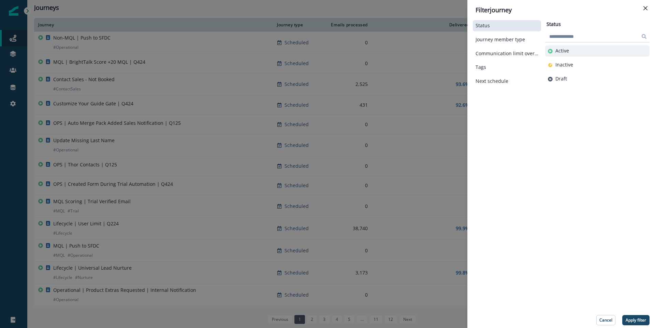  Describe the element at coordinates (636, 320) in the screenshot. I see `button: Apply filter` at that location.